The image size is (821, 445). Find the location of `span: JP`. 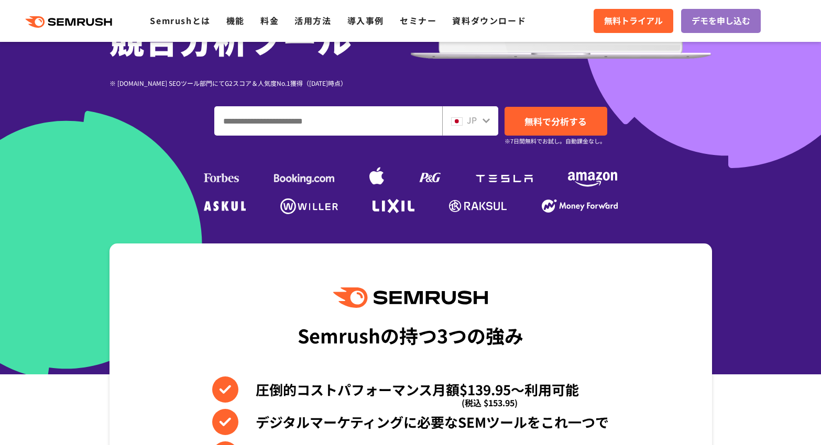

span: JP is located at coordinates (472, 120).